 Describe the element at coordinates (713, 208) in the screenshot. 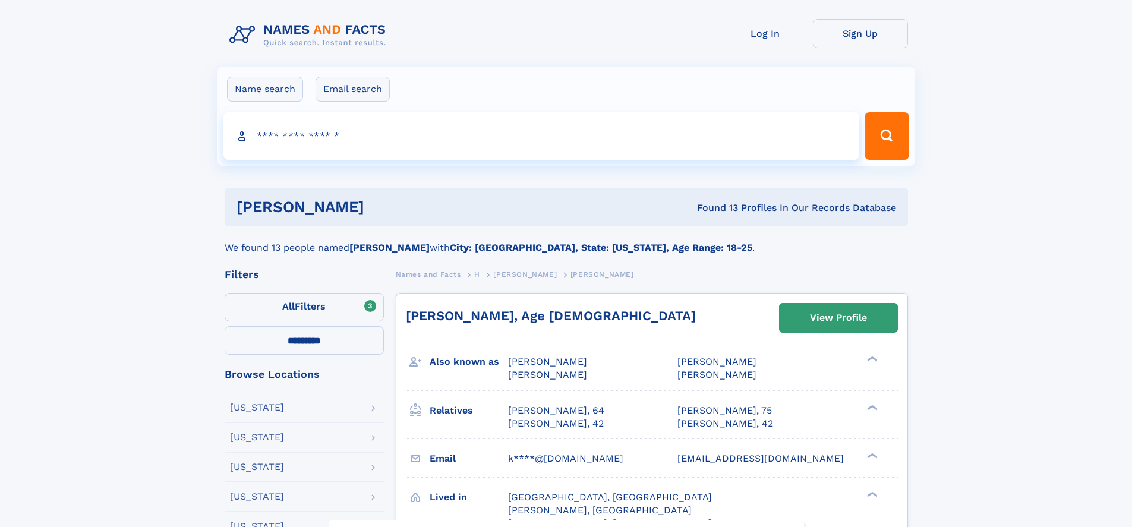

I see `div: Found 13 Profiles In Our Records Database` at that location.